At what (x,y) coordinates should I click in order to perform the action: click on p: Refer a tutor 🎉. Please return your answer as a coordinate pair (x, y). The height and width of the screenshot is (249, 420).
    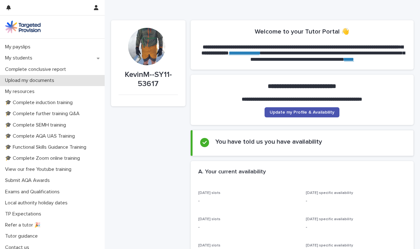
    Looking at the image, I should click on (24, 225).